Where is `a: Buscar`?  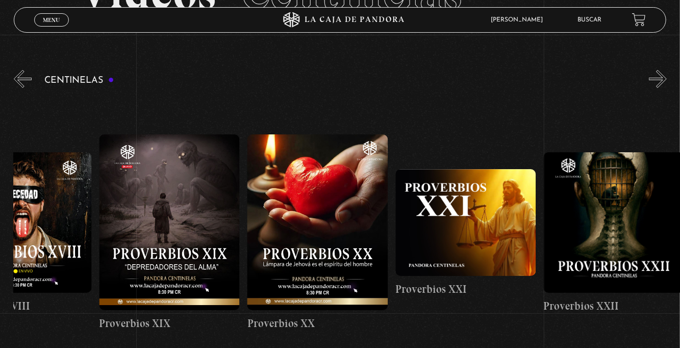 a: Buscar is located at coordinates (590, 20).